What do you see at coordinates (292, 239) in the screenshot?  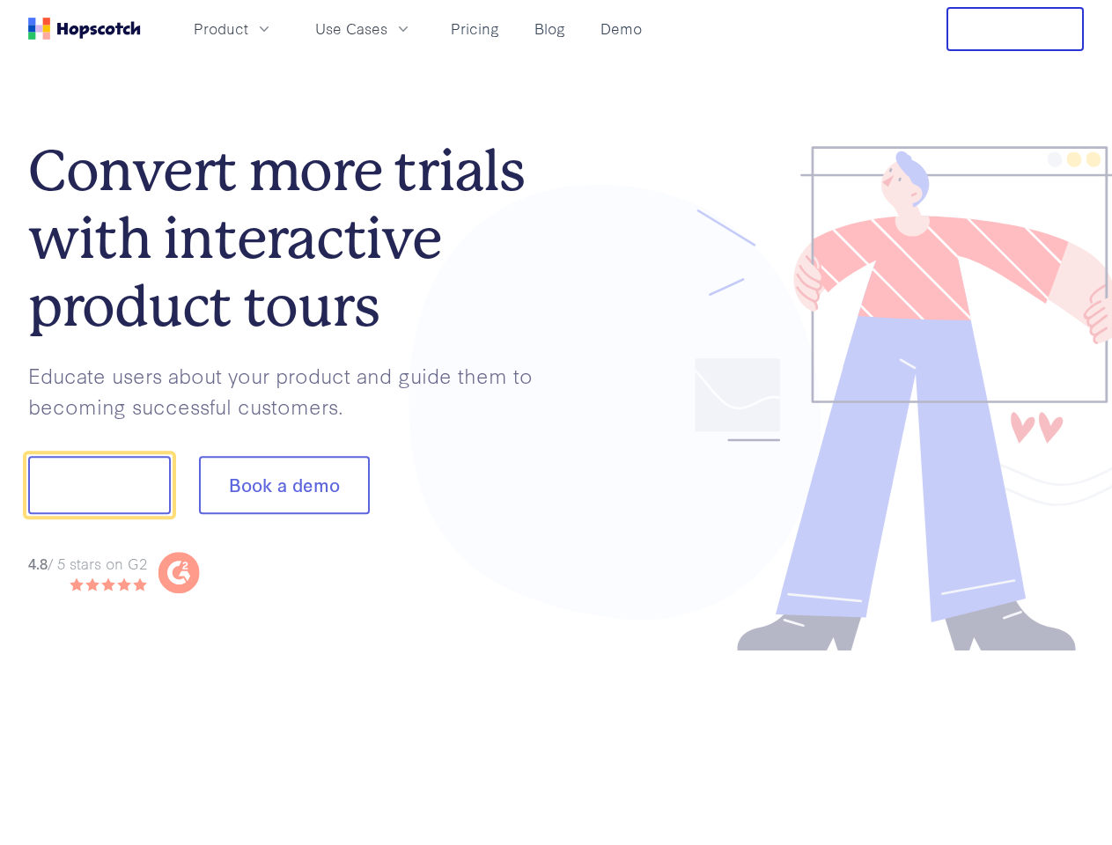 I see `h1: Convert more trials with interactive product tours` at bounding box center [292, 239].